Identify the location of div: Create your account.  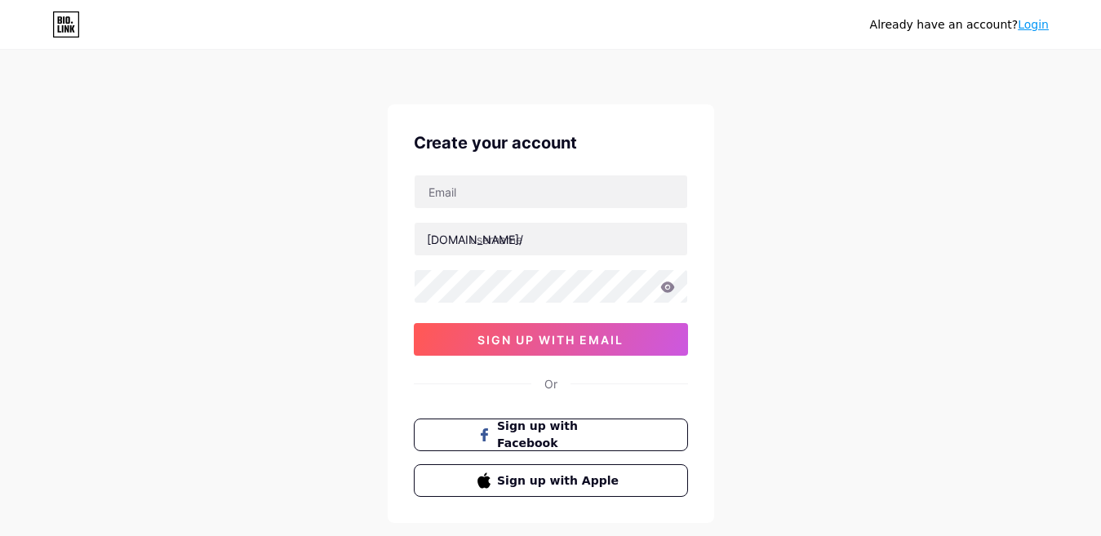
(551, 143).